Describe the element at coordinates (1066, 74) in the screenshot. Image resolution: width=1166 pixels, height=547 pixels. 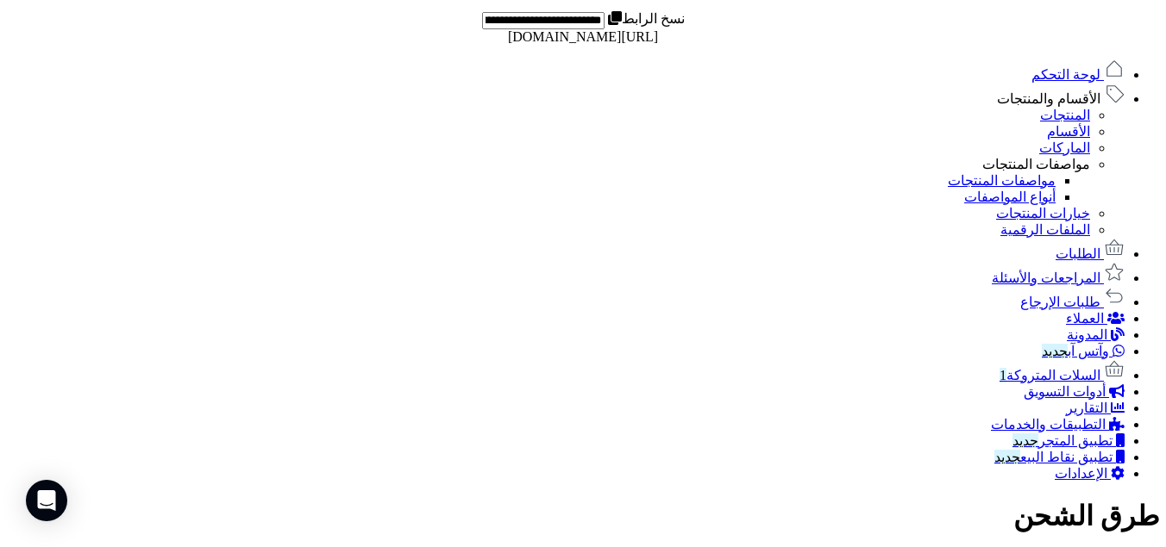
I see `span: لوحة التحكم` at that location.